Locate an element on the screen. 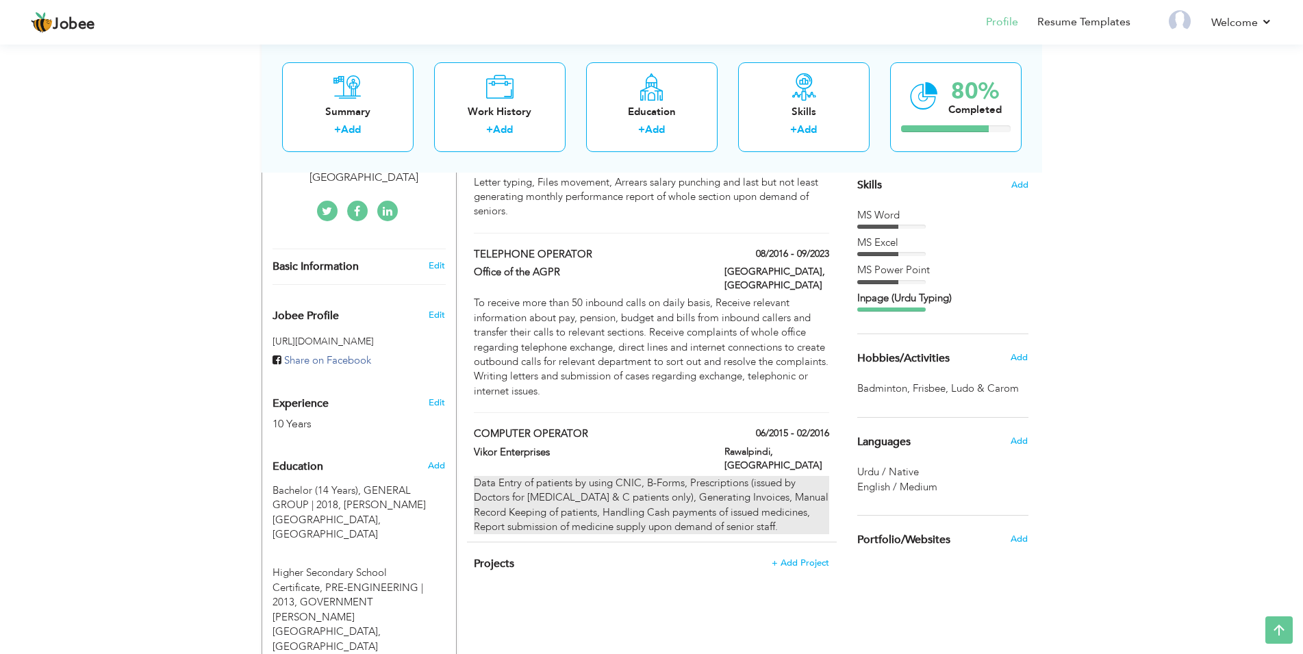  span: English / Medium is located at coordinates (897, 487).